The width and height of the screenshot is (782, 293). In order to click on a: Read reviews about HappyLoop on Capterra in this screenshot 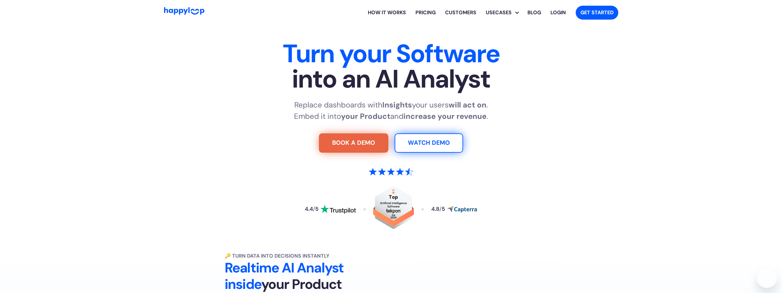, I will do `click(454, 209)`.